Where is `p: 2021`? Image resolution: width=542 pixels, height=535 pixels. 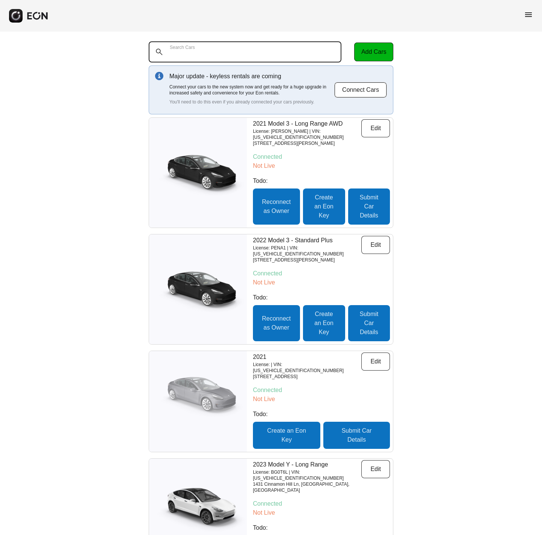
p: 2021 is located at coordinates (307, 357).